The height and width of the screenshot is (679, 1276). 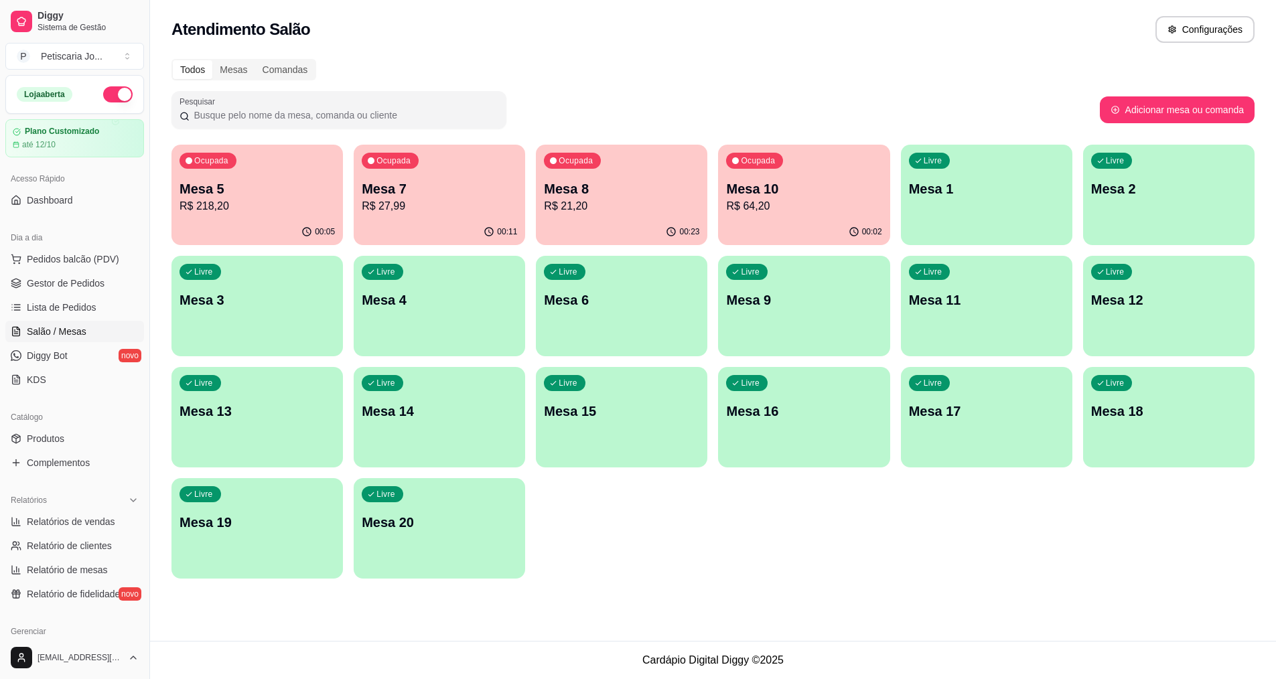 I want to click on div: Catálogo, so click(x=74, y=417).